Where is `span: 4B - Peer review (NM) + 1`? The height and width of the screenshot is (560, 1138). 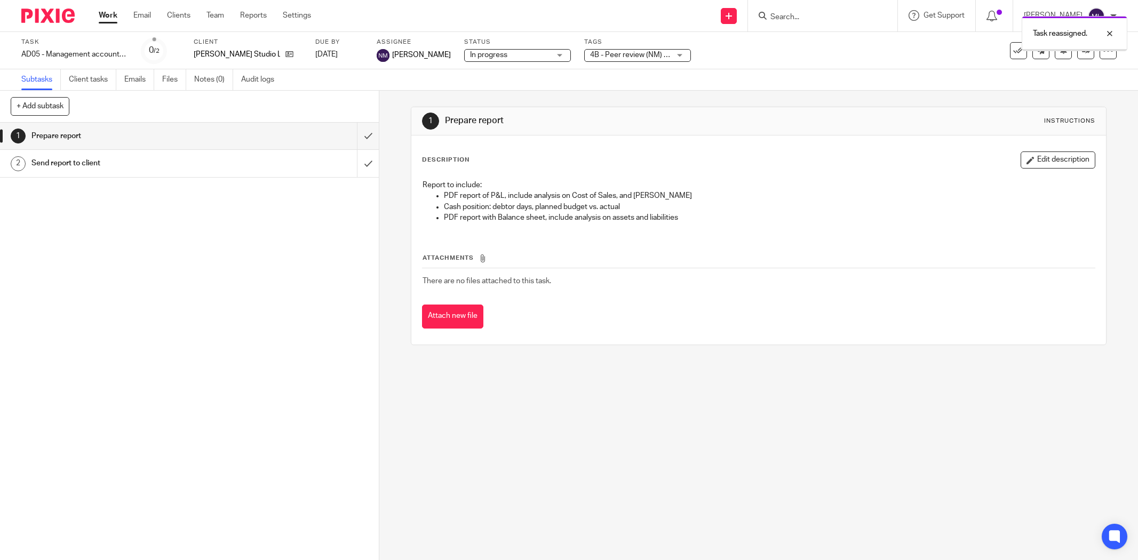 span: 4B - Peer review (NM) + 1 is located at coordinates (632, 55).